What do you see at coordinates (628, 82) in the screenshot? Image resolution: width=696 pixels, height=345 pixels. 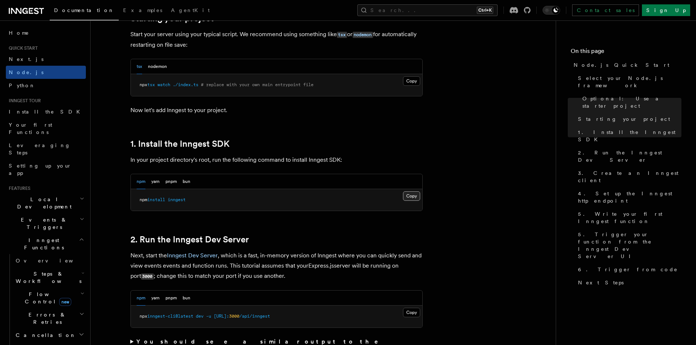 I see `a: Select your Node.js framework` at bounding box center [628, 82].